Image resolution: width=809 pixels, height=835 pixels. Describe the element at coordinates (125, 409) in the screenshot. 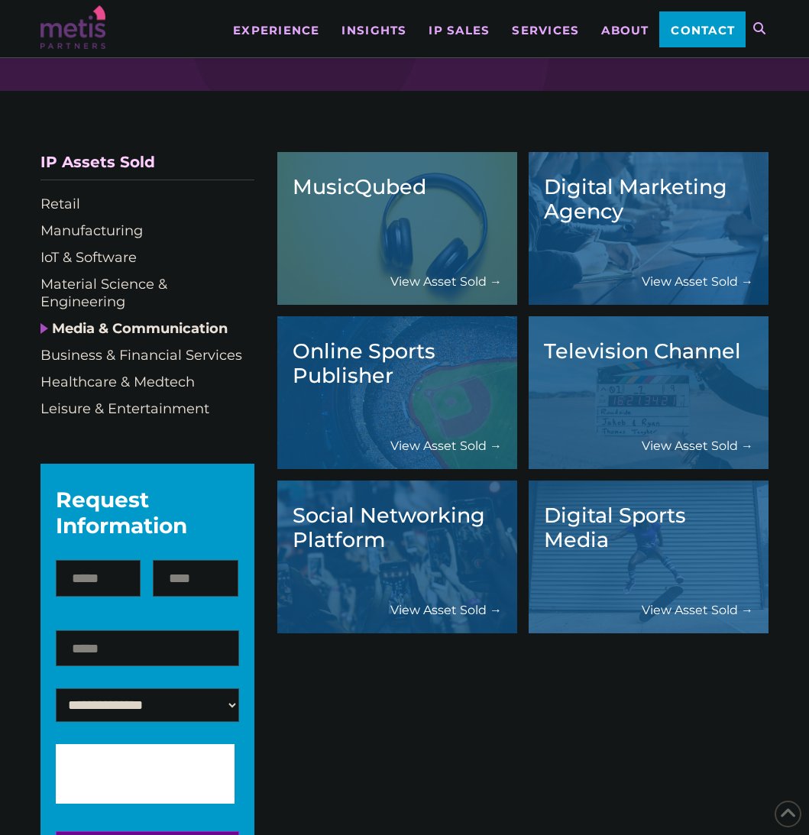

I see `a: Leisure & Entertainment` at that location.